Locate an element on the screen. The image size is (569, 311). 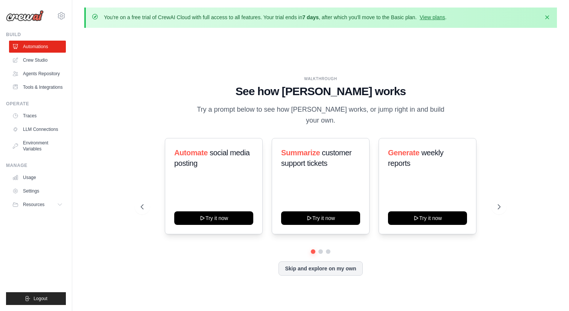
div: Operate is located at coordinates (36, 104).